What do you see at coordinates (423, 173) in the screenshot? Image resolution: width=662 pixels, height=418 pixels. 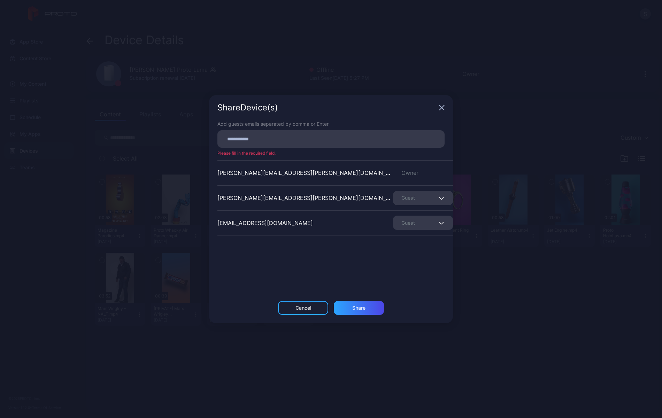 I see `div: Owner` at bounding box center [423, 173].